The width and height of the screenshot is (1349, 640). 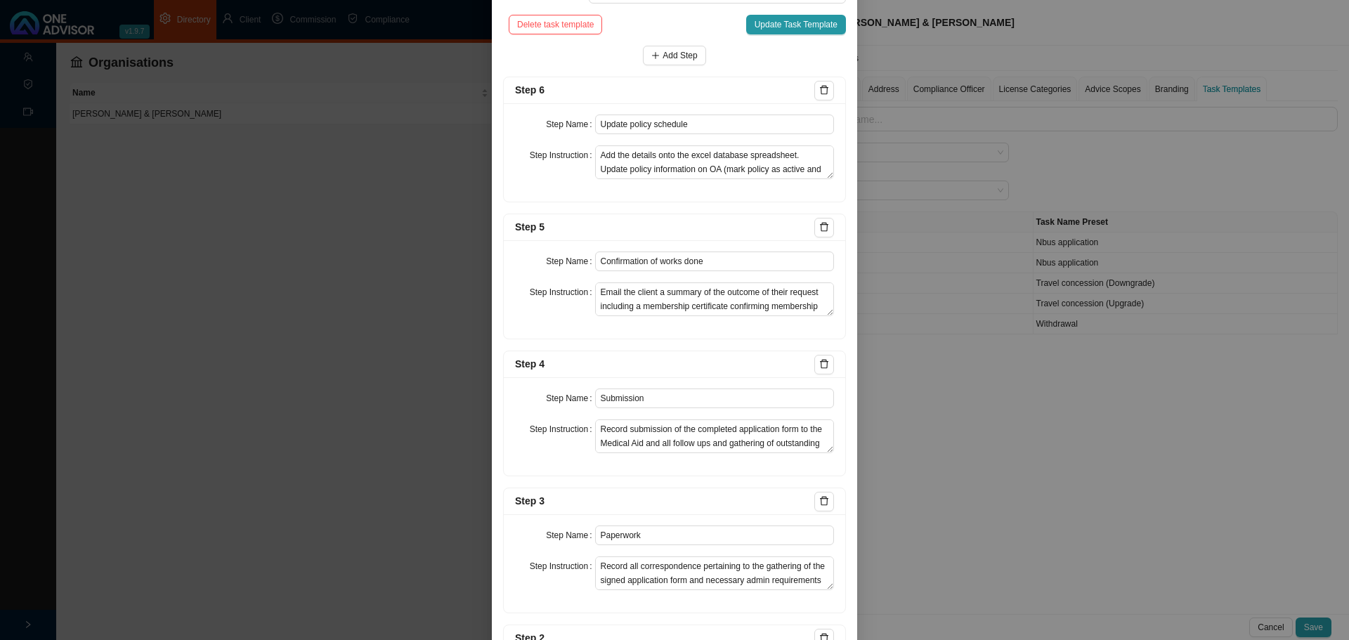 I want to click on button: Add Step, so click(x=674, y=55).